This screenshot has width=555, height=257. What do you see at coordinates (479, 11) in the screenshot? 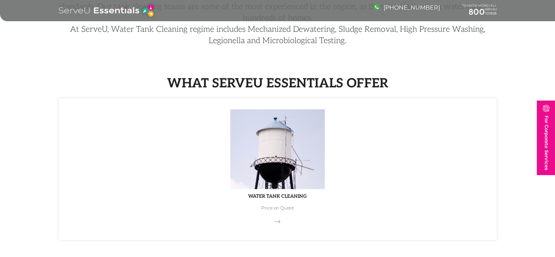
I see `div: TO KNOW MORE CALL SERVEU` at bounding box center [479, 11].